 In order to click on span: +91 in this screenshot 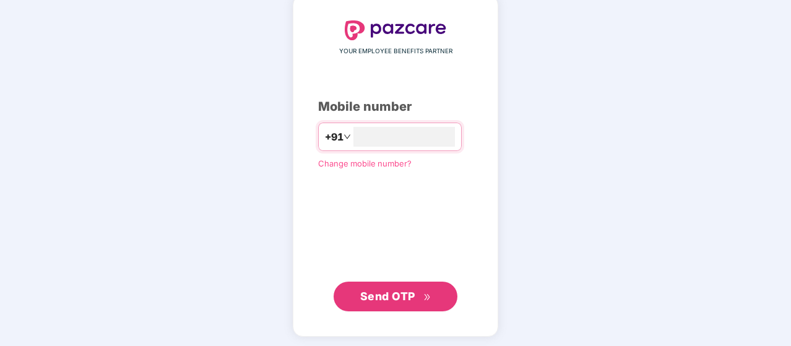, I will do `click(334, 137)`.